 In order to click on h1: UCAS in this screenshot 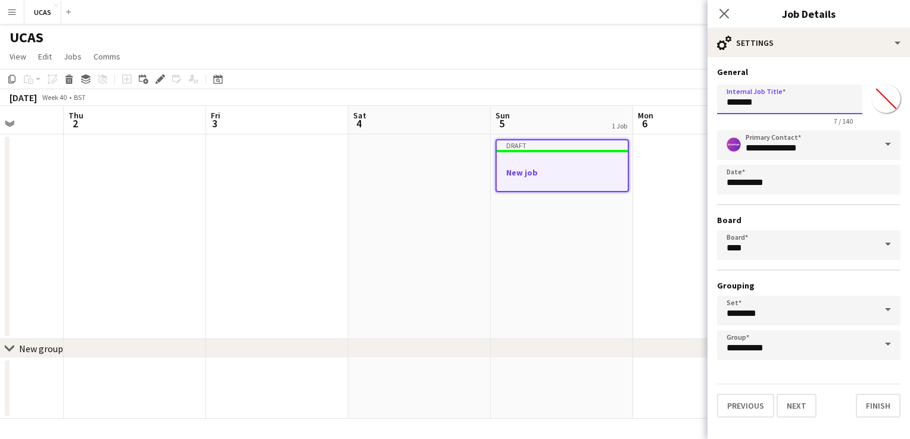, I will do `click(26, 38)`.